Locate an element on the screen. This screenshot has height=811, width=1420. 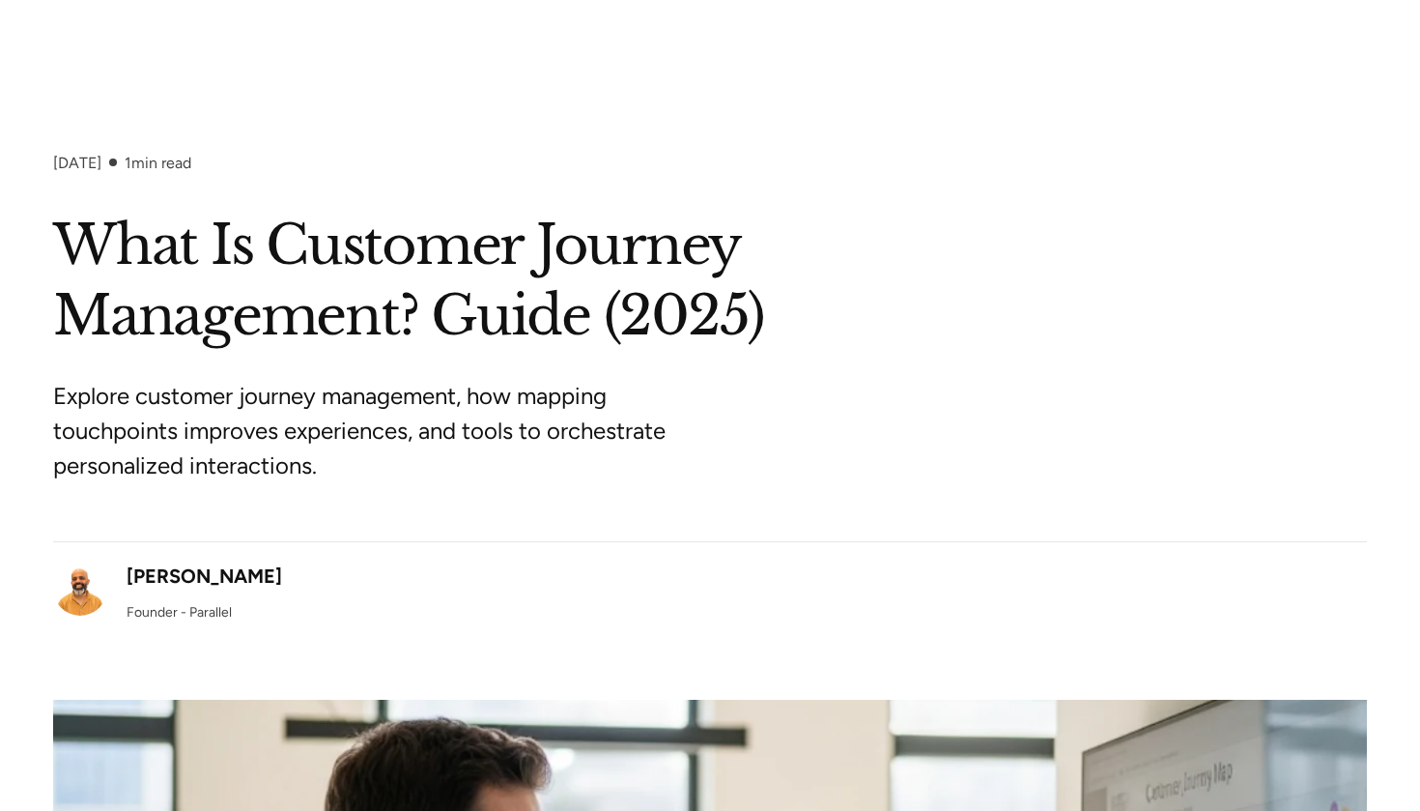
div: min read is located at coordinates (157, 162).